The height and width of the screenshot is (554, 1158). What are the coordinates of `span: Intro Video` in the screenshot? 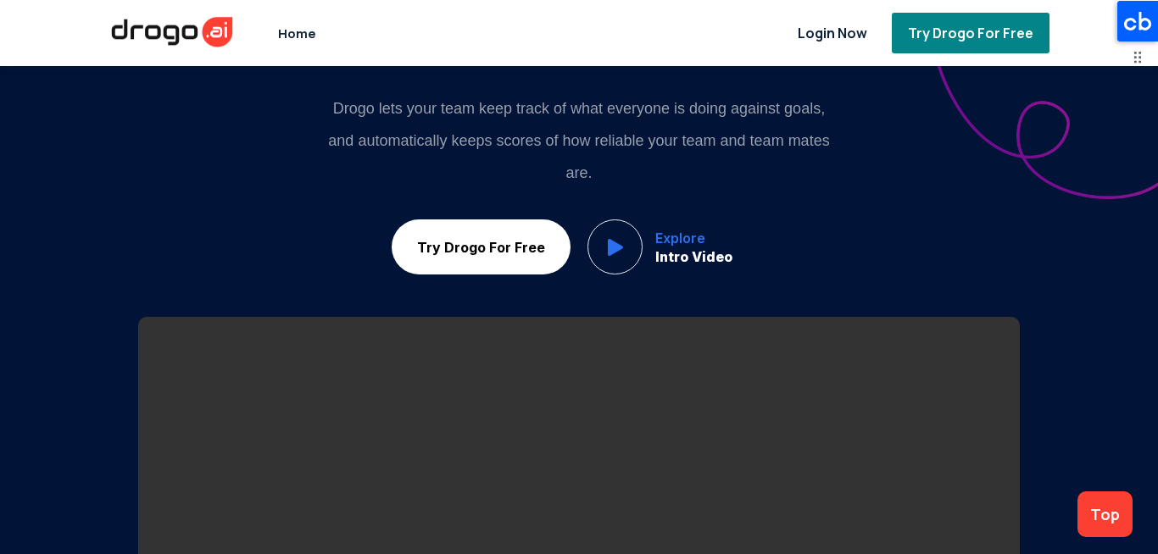 It's located at (693, 248).